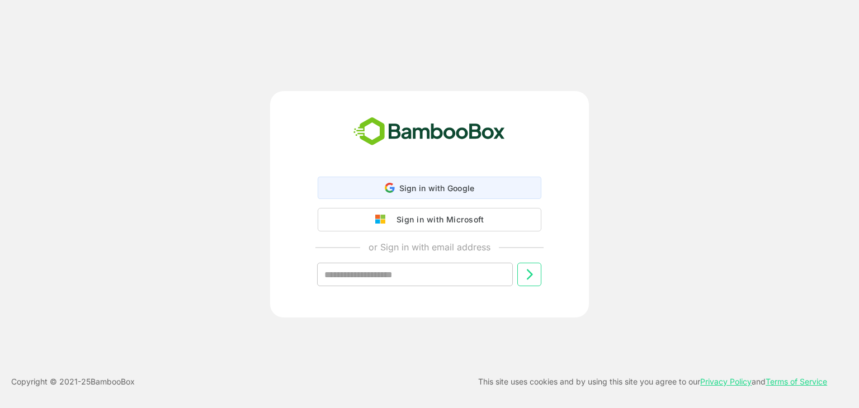 This screenshot has height=408, width=859. Describe the element at coordinates (383, 220) in the screenshot. I see `img: google` at that location.